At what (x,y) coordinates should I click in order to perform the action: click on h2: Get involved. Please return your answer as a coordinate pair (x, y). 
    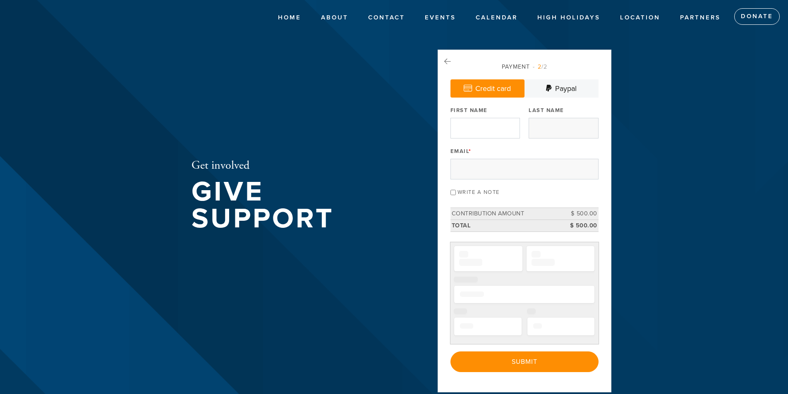
    Looking at the image, I should click on (301, 166).